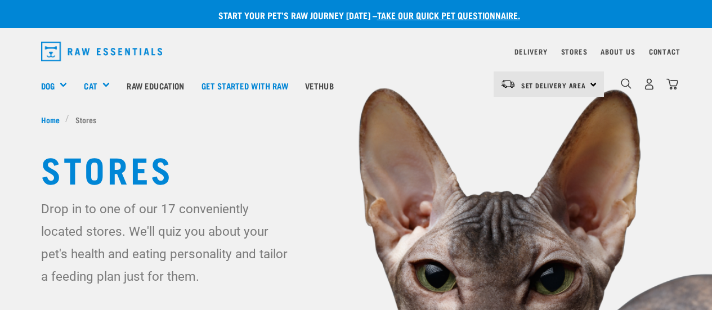 This screenshot has height=310, width=712. I want to click on img: user.png, so click(649, 84).